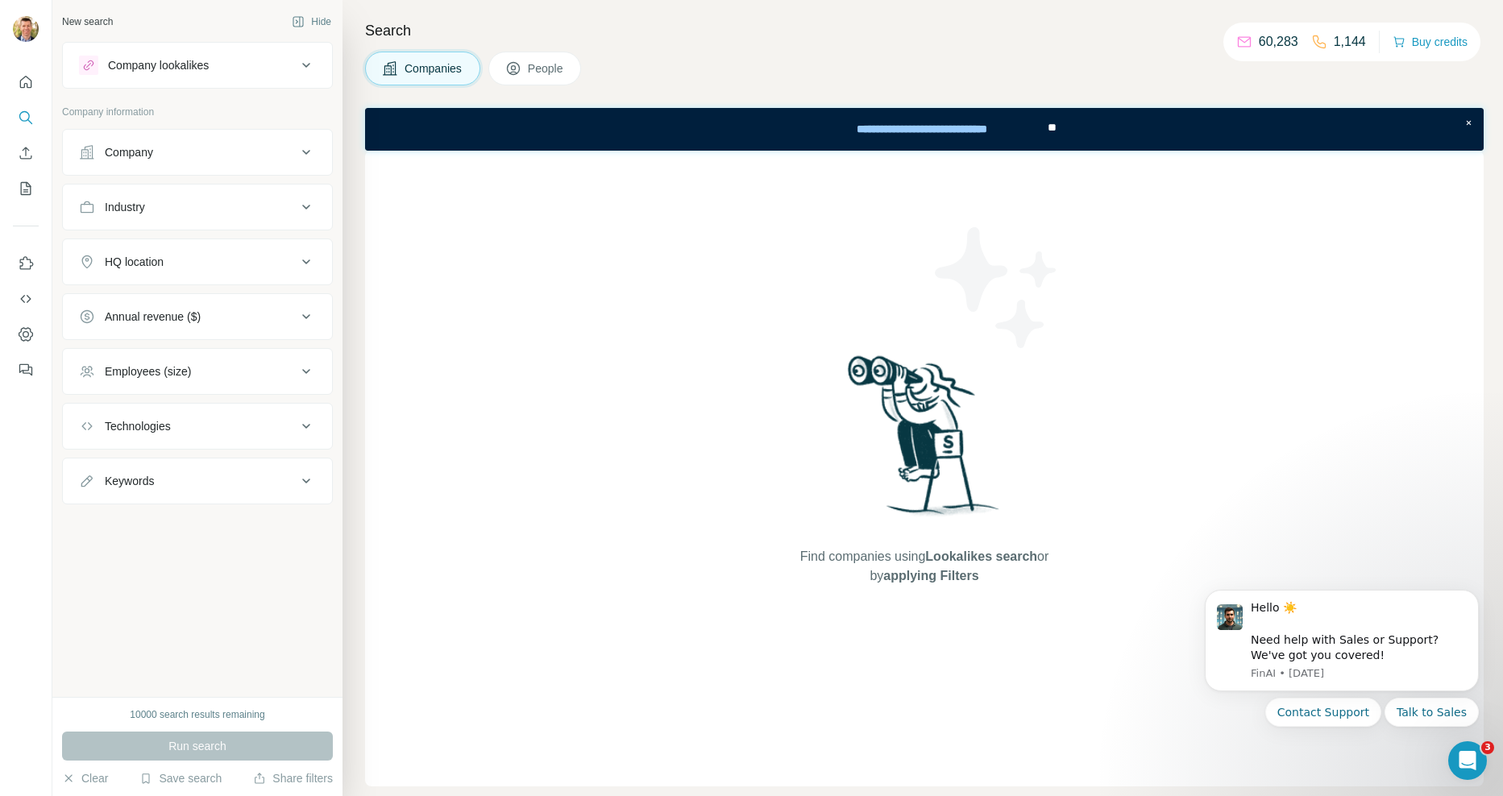  Describe the element at coordinates (251, 143) in the screenshot. I see `button: Quick reply: Talk to Sales` at that location.